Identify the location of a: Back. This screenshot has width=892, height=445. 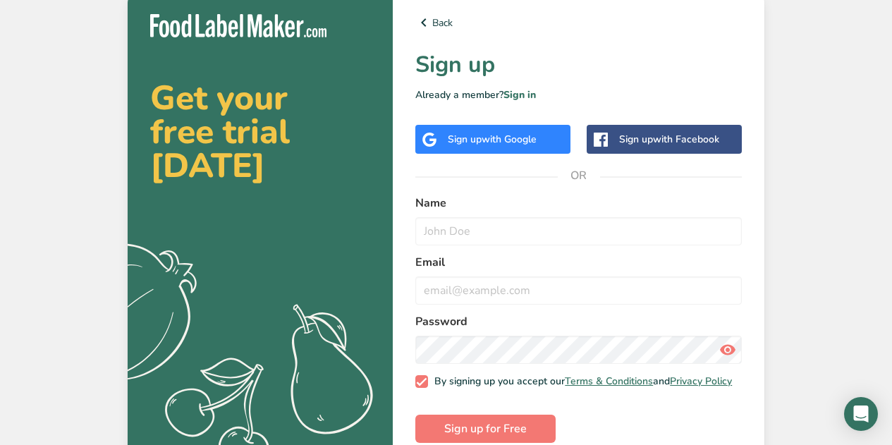
(578, 23).